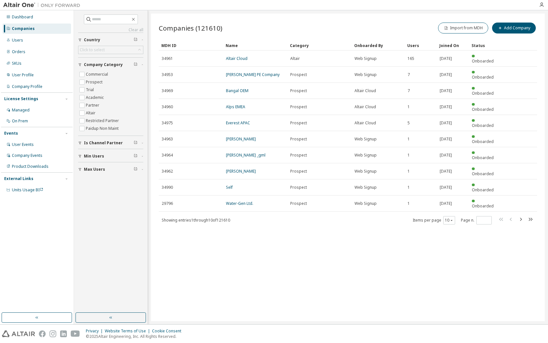 The image size is (548, 343). What do you see at coordinates (463, 28) in the screenshot?
I see `button: Import from MDH` at bounding box center [463, 28].